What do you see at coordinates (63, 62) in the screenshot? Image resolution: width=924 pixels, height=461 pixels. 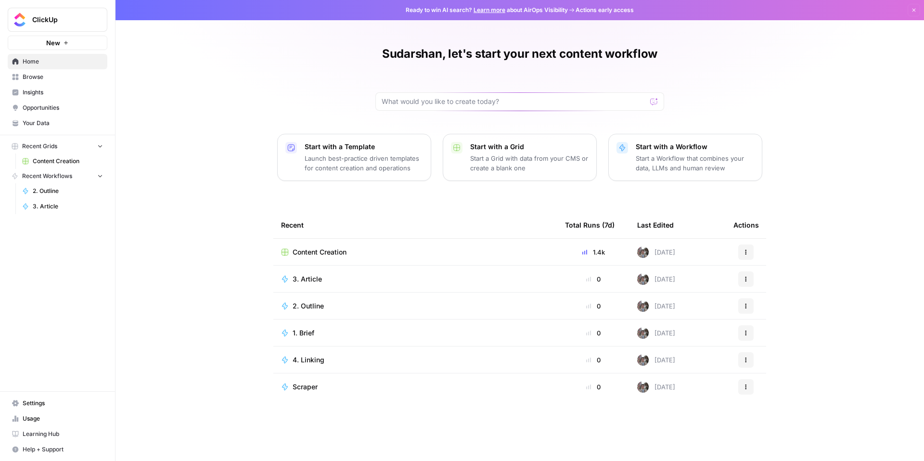 I see `span: Home` at bounding box center [63, 62].